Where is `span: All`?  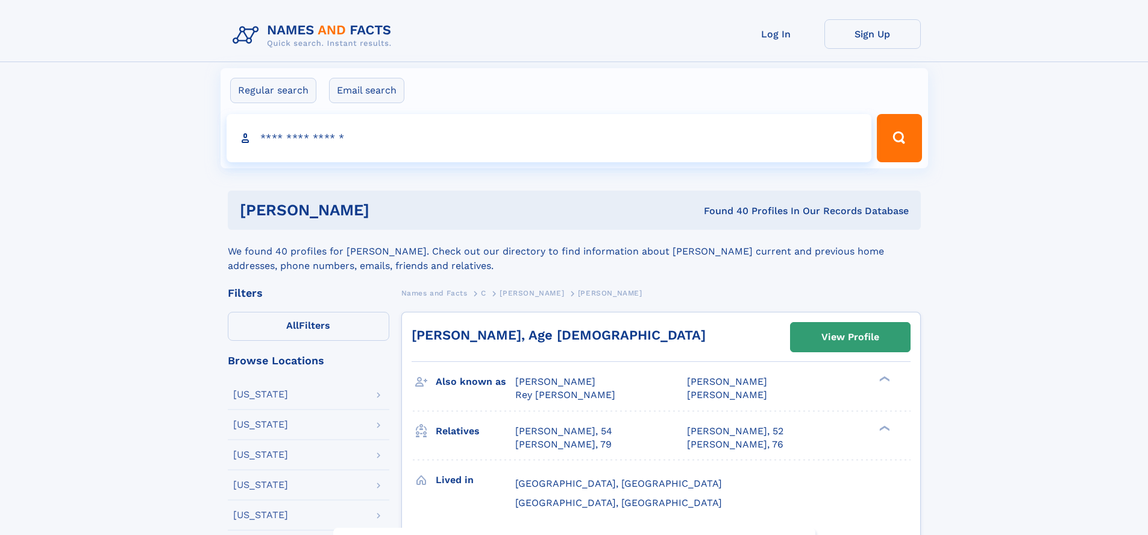 span: All is located at coordinates (292, 325).